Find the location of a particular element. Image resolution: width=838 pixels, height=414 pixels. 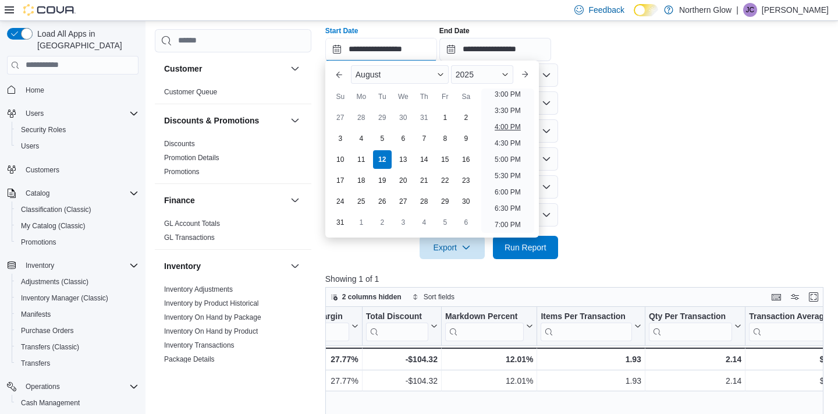

button: Transfers is located at coordinates (77, 363).